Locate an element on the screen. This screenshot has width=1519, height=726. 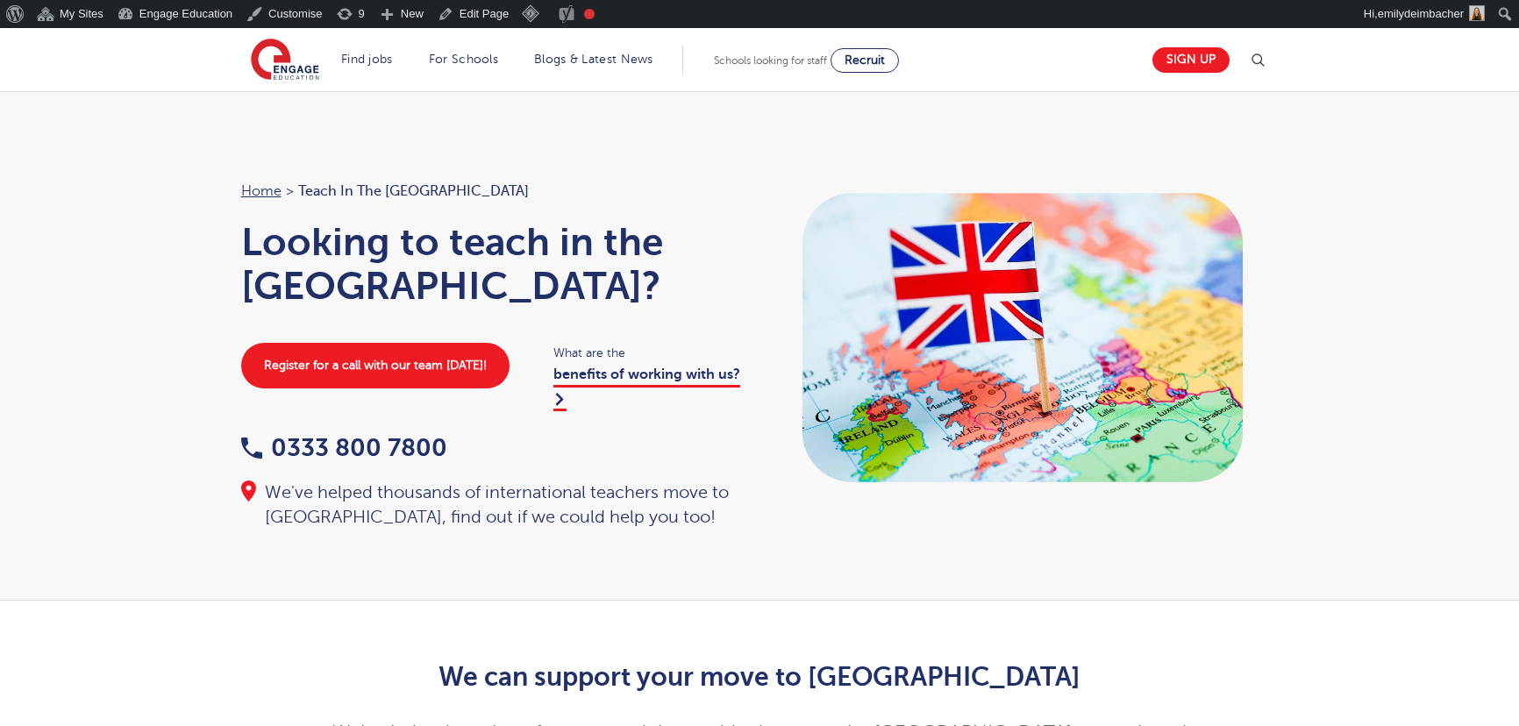
a: Blogs & Latest News is located at coordinates (594, 59).